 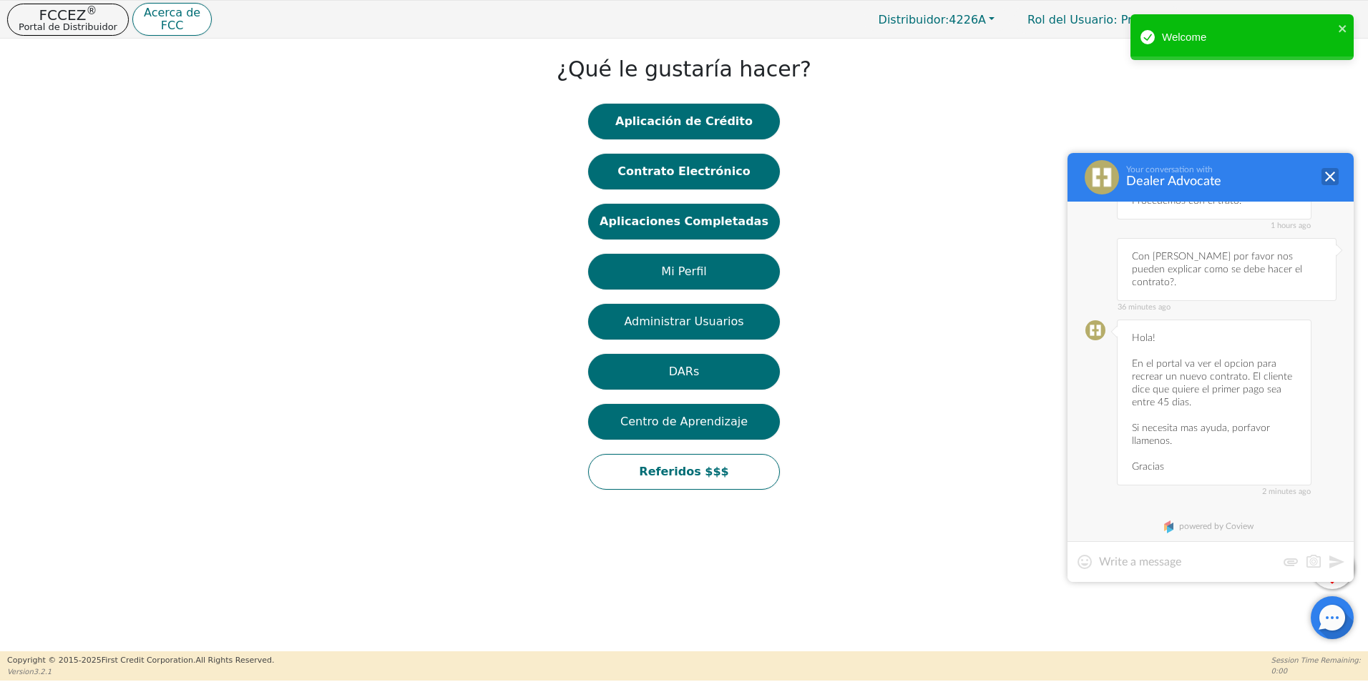 What do you see at coordinates (68, 19) in the screenshot?
I see `a: FCCEZ®Portal de Distribuidor` at bounding box center [68, 19].